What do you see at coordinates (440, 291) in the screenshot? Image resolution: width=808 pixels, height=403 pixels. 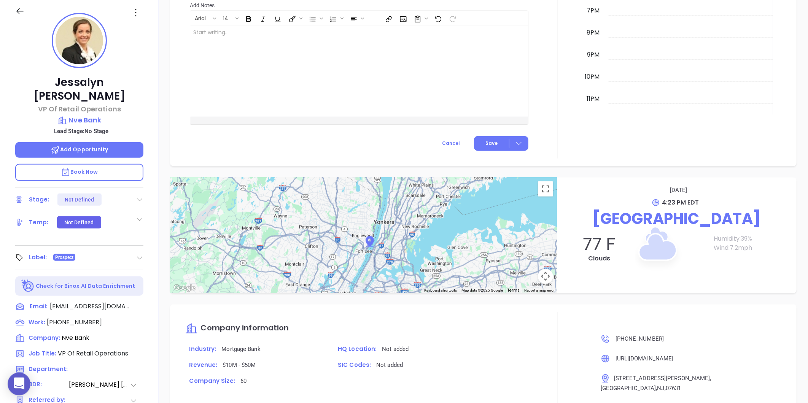 I see `button: Keyboard shortcuts` at bounding box center [440, 291].